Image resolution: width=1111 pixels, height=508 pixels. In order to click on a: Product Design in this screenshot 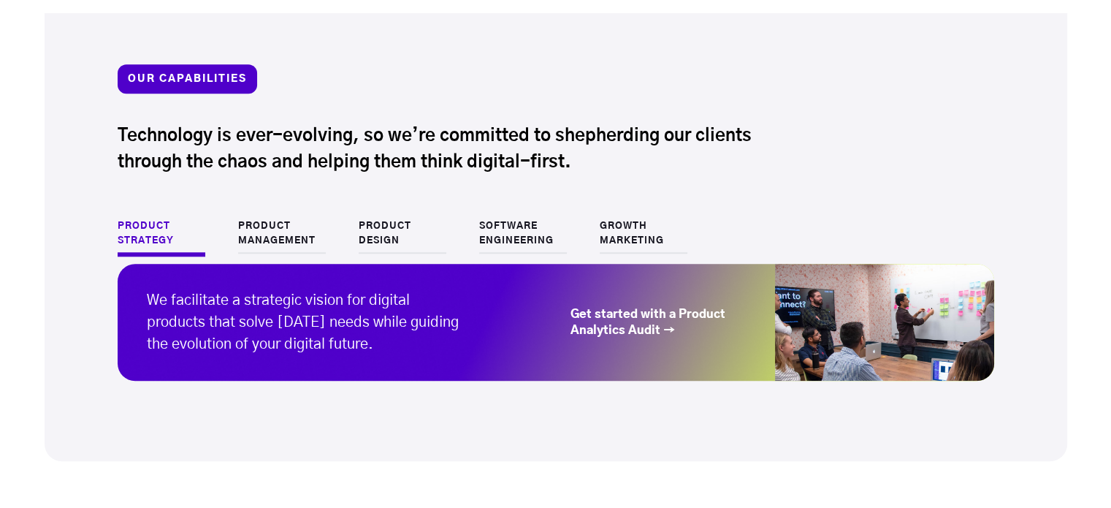, I will do `click(402, 236)`.